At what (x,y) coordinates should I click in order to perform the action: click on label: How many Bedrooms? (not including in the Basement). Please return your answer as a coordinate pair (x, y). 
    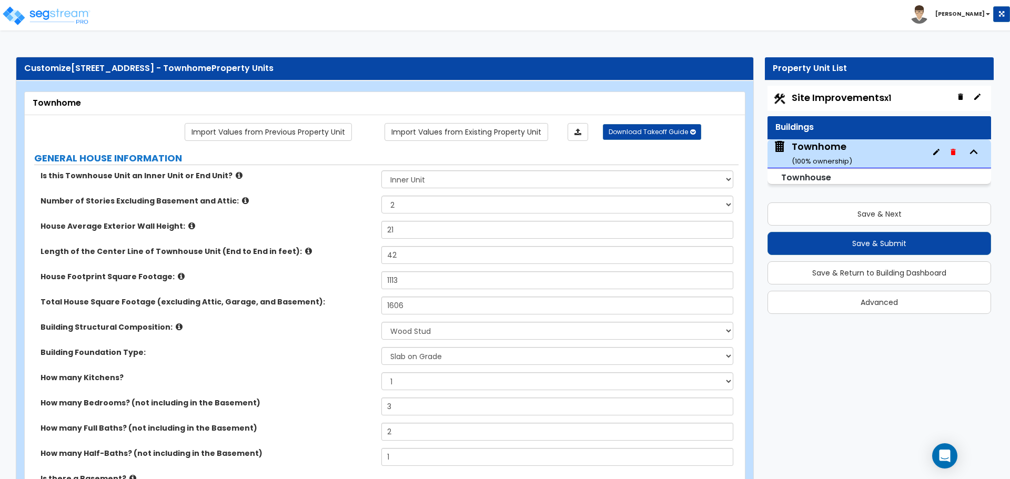
    Looking at the image, I should click on (207, 403).